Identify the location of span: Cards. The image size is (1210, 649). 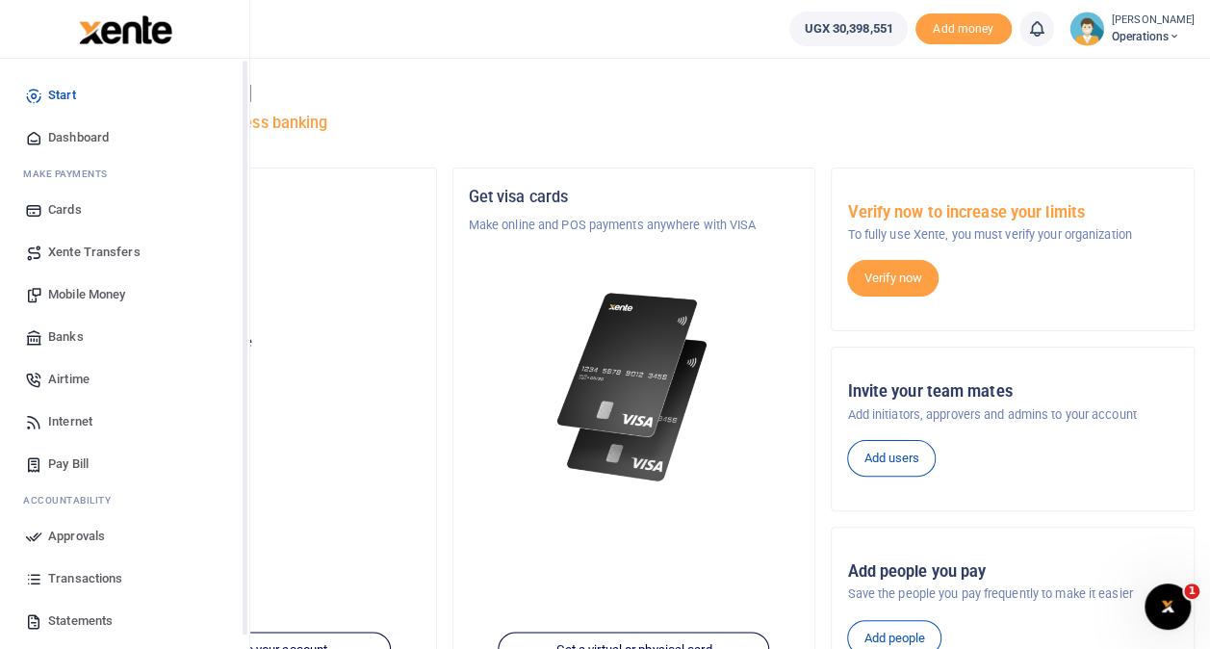
(65, 210).